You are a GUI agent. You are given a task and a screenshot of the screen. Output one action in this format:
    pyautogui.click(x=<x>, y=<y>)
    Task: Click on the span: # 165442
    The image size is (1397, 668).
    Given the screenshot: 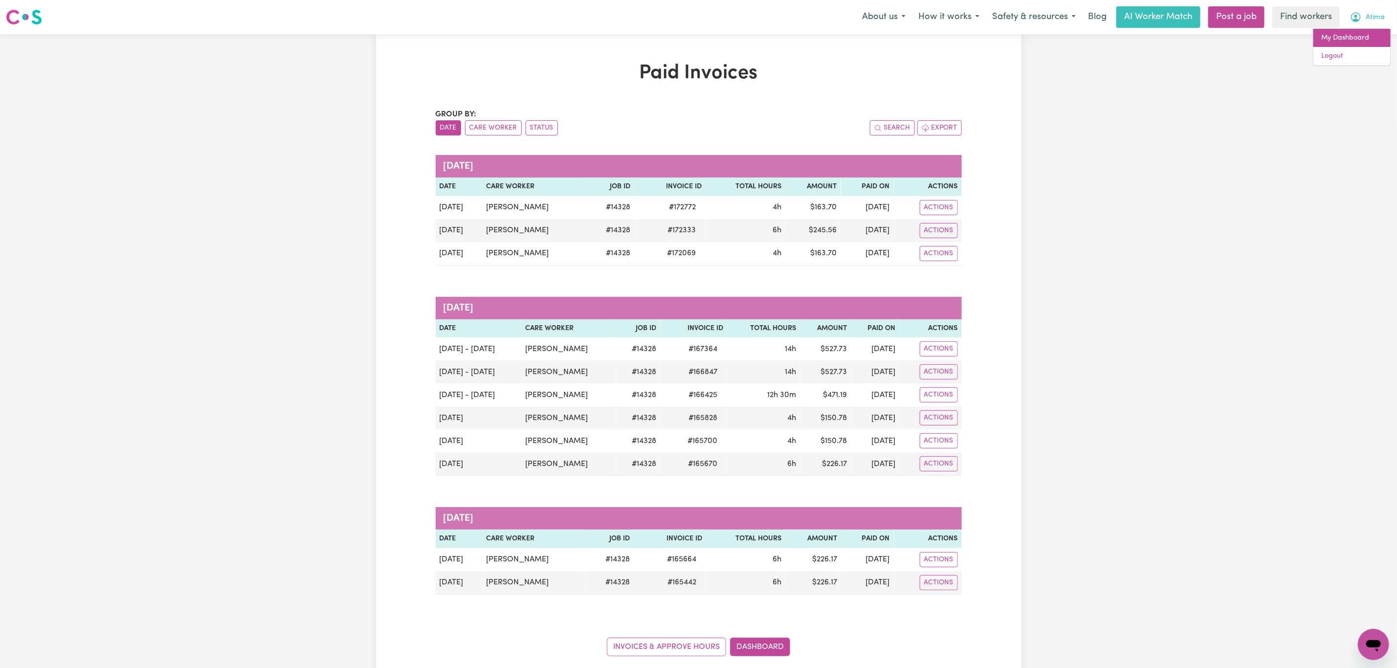 What is the action you would take?
    pyautogui.click(x=681, y=582)
    